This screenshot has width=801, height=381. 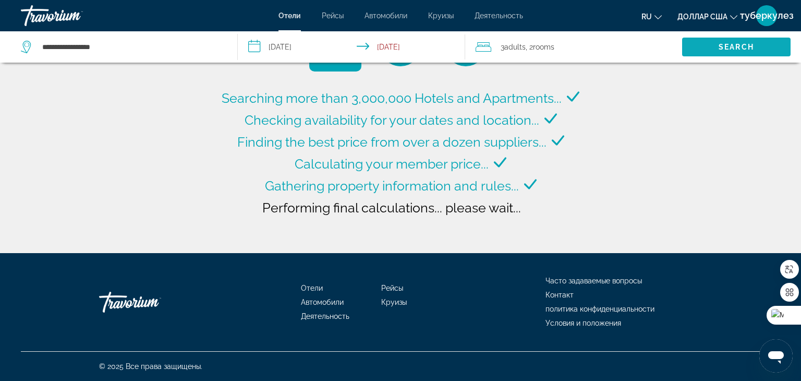 I want to click on span: Search, so click(x=737, y=47).